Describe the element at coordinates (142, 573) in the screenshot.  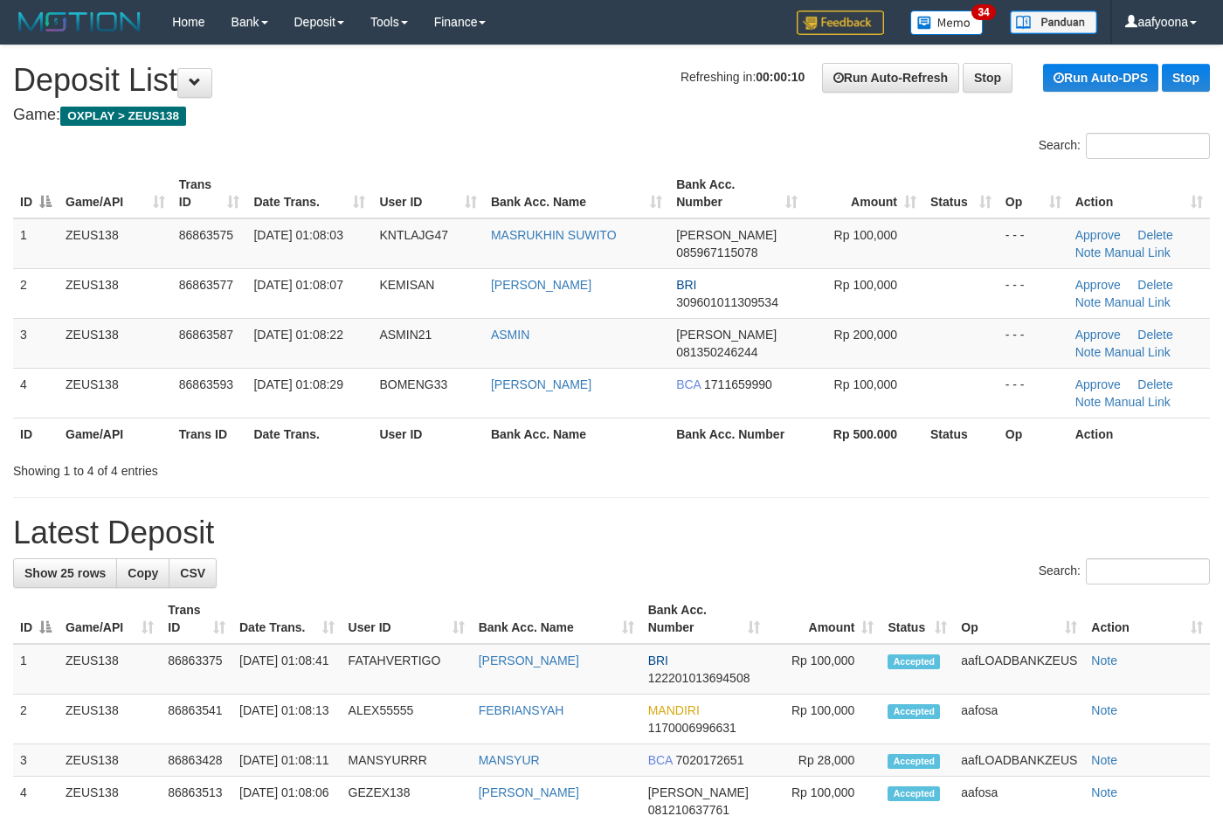
I see `a: Copy` at that location.